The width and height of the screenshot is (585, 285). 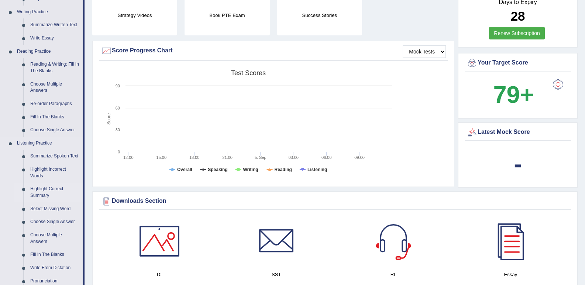 I want to click on text: 30, so click(x=118, y=130).